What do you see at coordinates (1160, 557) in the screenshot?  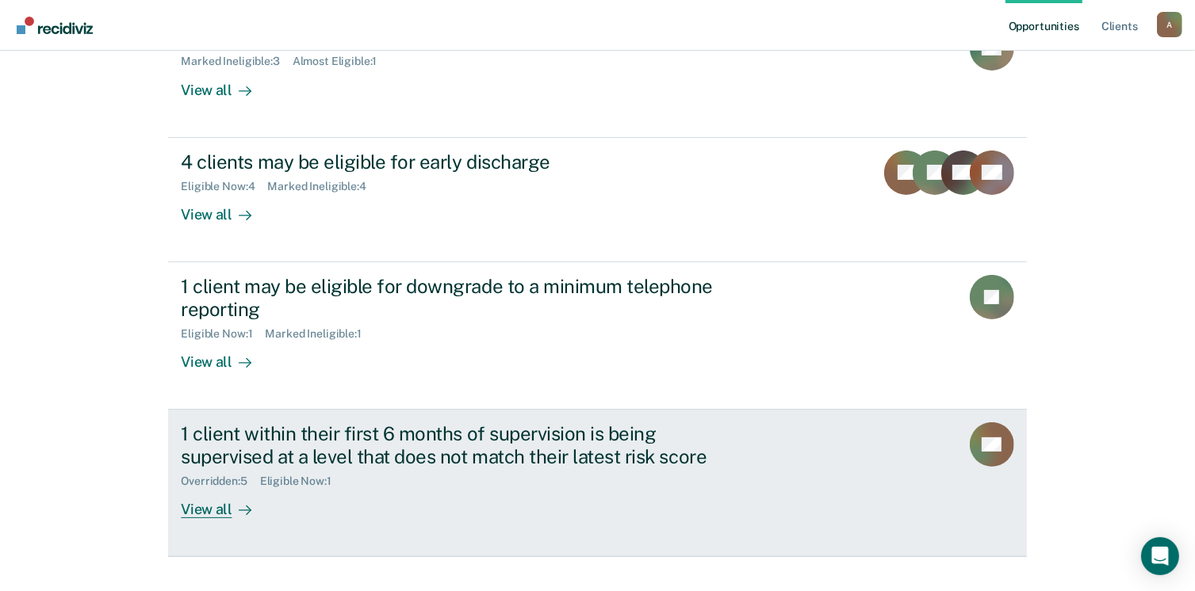 I see `div: Open Intercom Messenger` at bounding box center [1160, 557].